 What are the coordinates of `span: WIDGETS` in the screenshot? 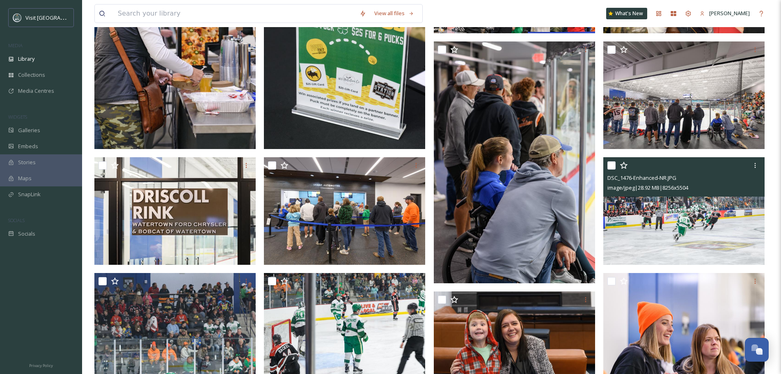 It's located at (18, 117).